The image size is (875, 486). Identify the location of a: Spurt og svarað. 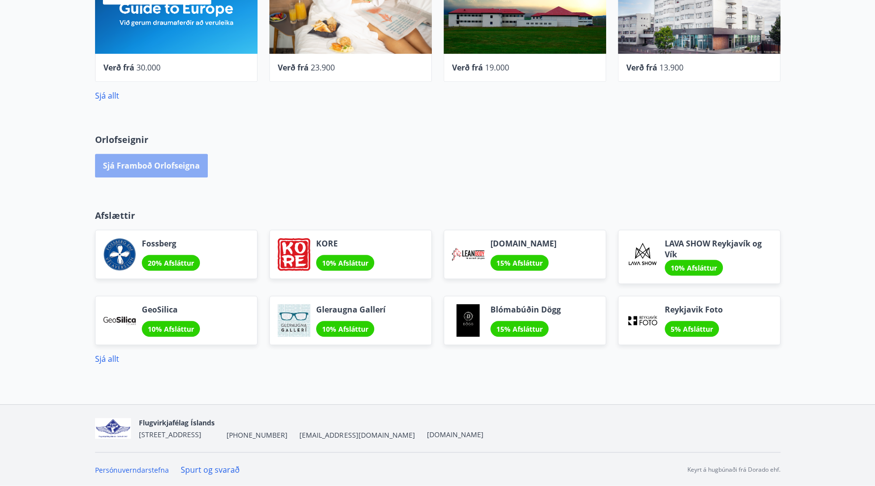
(210, 469).